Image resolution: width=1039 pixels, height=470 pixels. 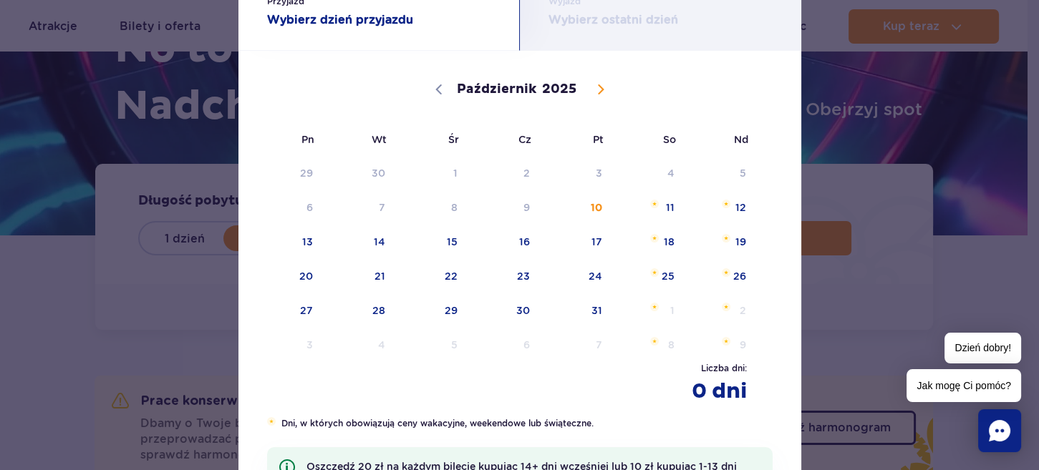 What do you see at coordinates (650, 140) in the screenshot?
I see `span: So` at bounding box center [650, 140].